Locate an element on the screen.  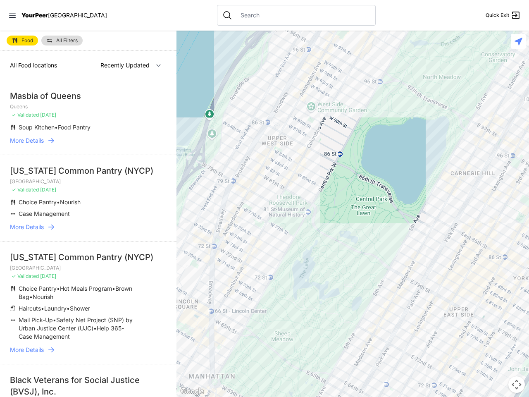
p: Queens is located at coordinates (88, 107).